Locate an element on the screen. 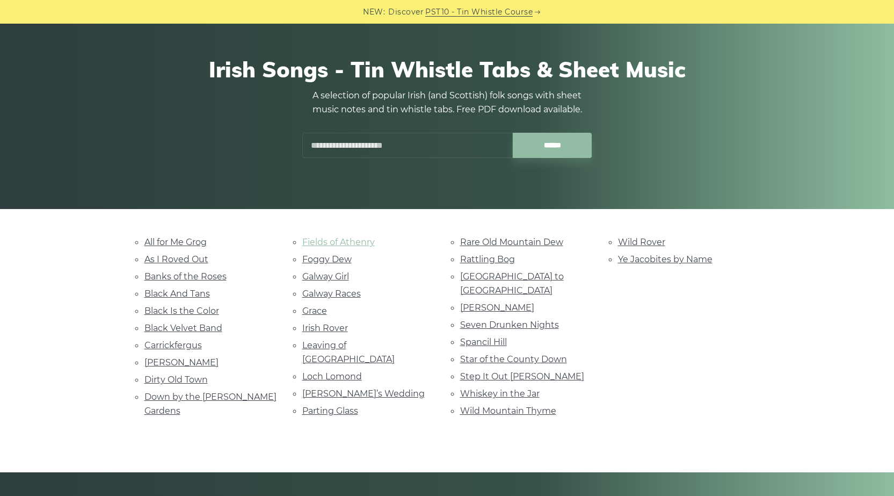 The width and height of the screenshot is (894, 496). a: Ye Jacobites by Name is located at coordinates (666, 259).